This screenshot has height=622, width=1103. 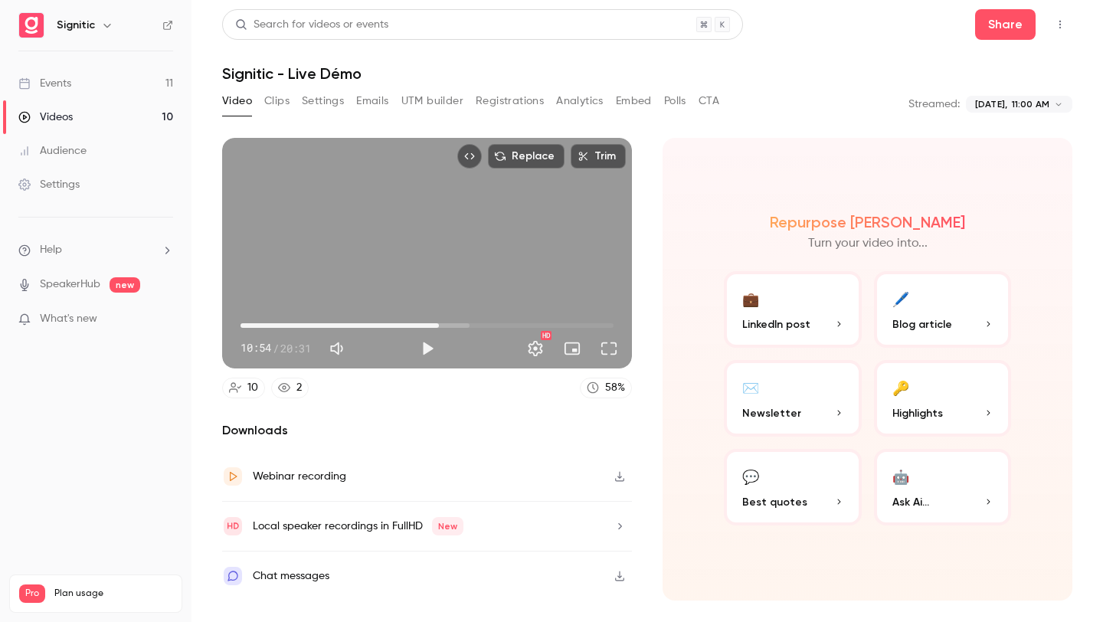 I want to click on button: Embed video, so click(x=469, y=156).